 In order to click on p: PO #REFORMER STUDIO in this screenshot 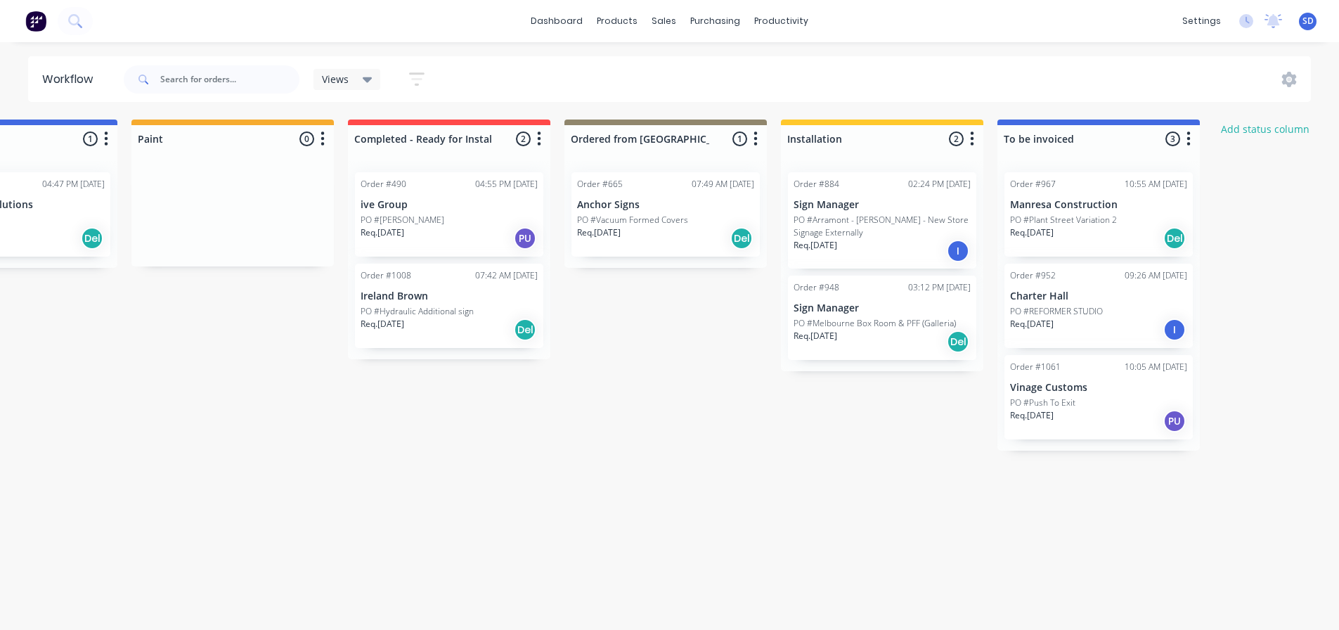, I will do `click(1056, 311)`.